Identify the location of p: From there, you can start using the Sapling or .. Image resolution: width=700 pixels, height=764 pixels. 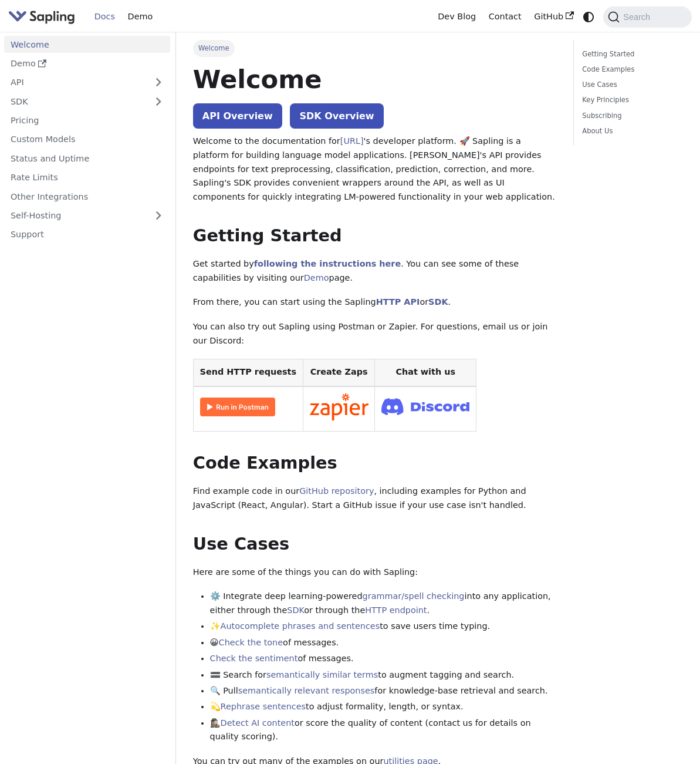
(375, 302).